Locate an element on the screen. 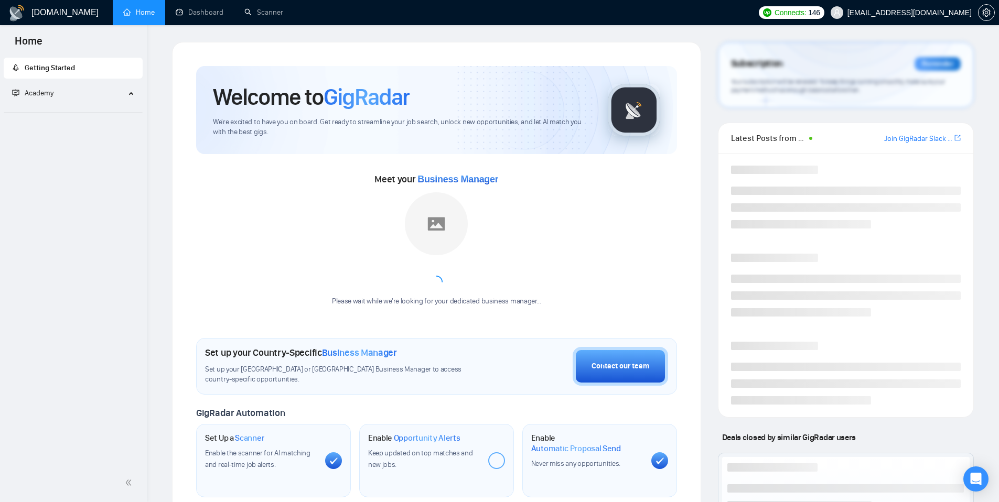  a: searchScanner is located at coordinates (264, 12).